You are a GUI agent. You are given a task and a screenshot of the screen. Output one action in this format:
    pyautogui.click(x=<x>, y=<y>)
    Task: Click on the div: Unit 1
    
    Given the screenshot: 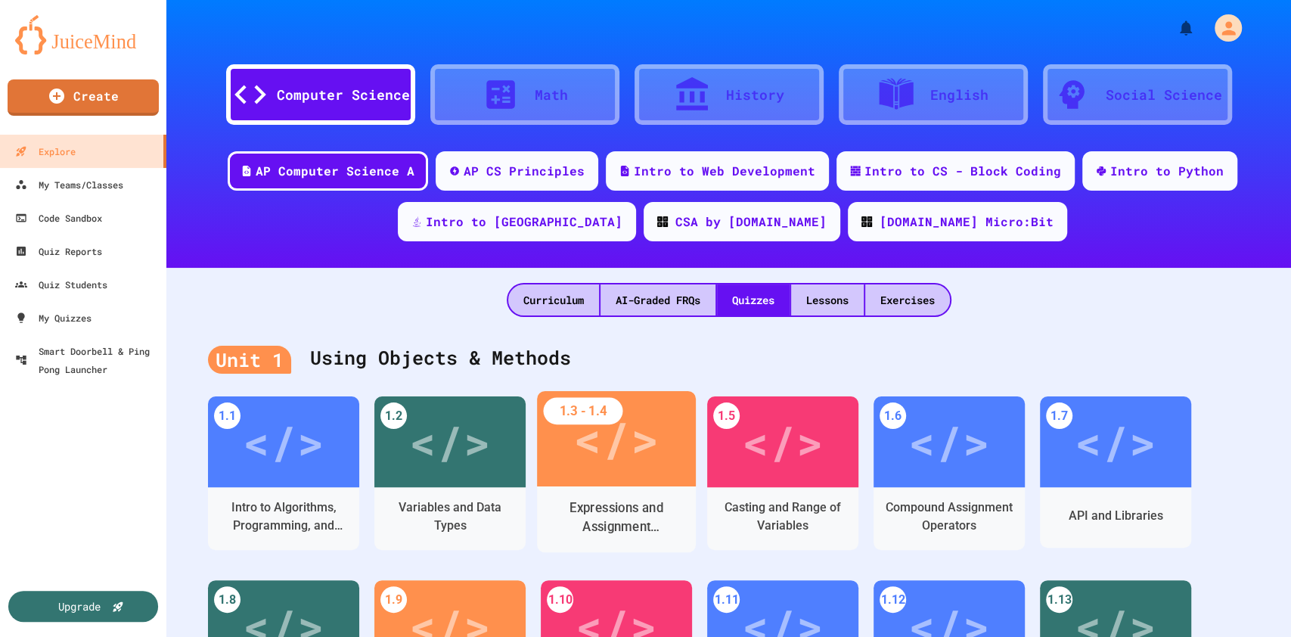 What is the action you would take?
    pyautogui.click(x=250, y=360)
    